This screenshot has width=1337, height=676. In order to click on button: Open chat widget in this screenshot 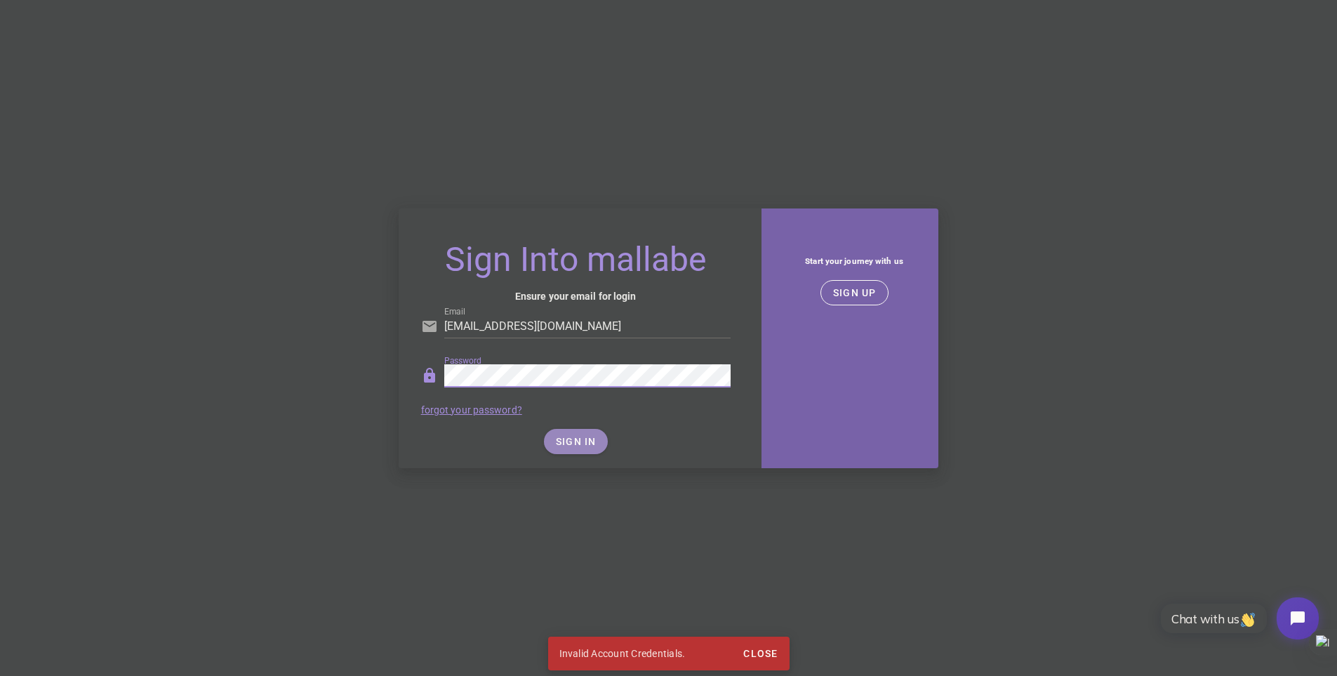, I will do `click(152, 33)`.